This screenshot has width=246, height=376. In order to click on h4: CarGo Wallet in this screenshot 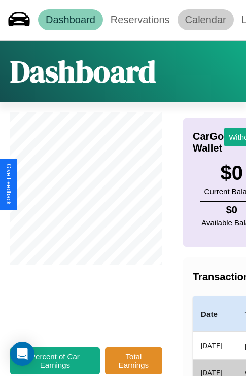, I will do `click(208, 142)`.